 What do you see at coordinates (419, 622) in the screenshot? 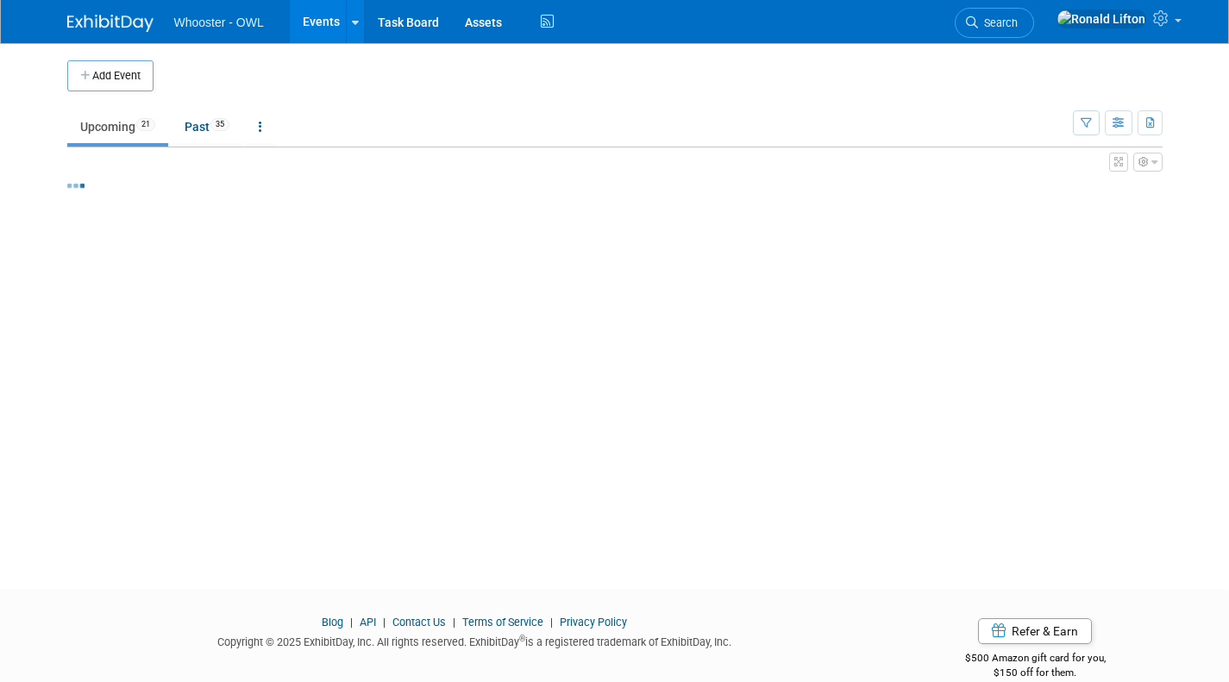
I see `a: Contact Us` at bounding box center [419, 622].